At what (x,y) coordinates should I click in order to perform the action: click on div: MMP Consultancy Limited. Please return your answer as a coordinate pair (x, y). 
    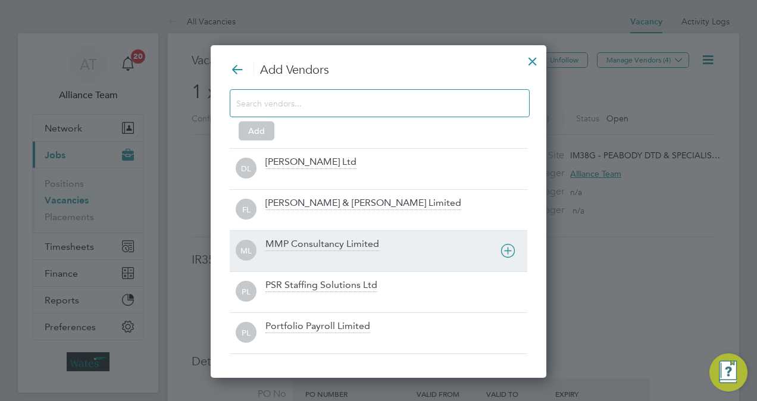
    Looking at the image, I should click on (322, 245).